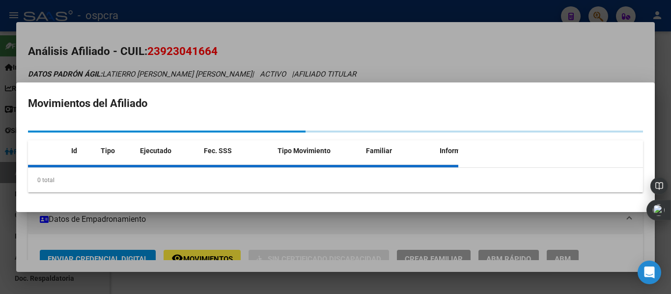 The height and width of the screenshot is (294, 671). What do you see at coordinates (156, 151) in the screenshot?
I see `span: Ejecutado` at bounding box center [156, 151].